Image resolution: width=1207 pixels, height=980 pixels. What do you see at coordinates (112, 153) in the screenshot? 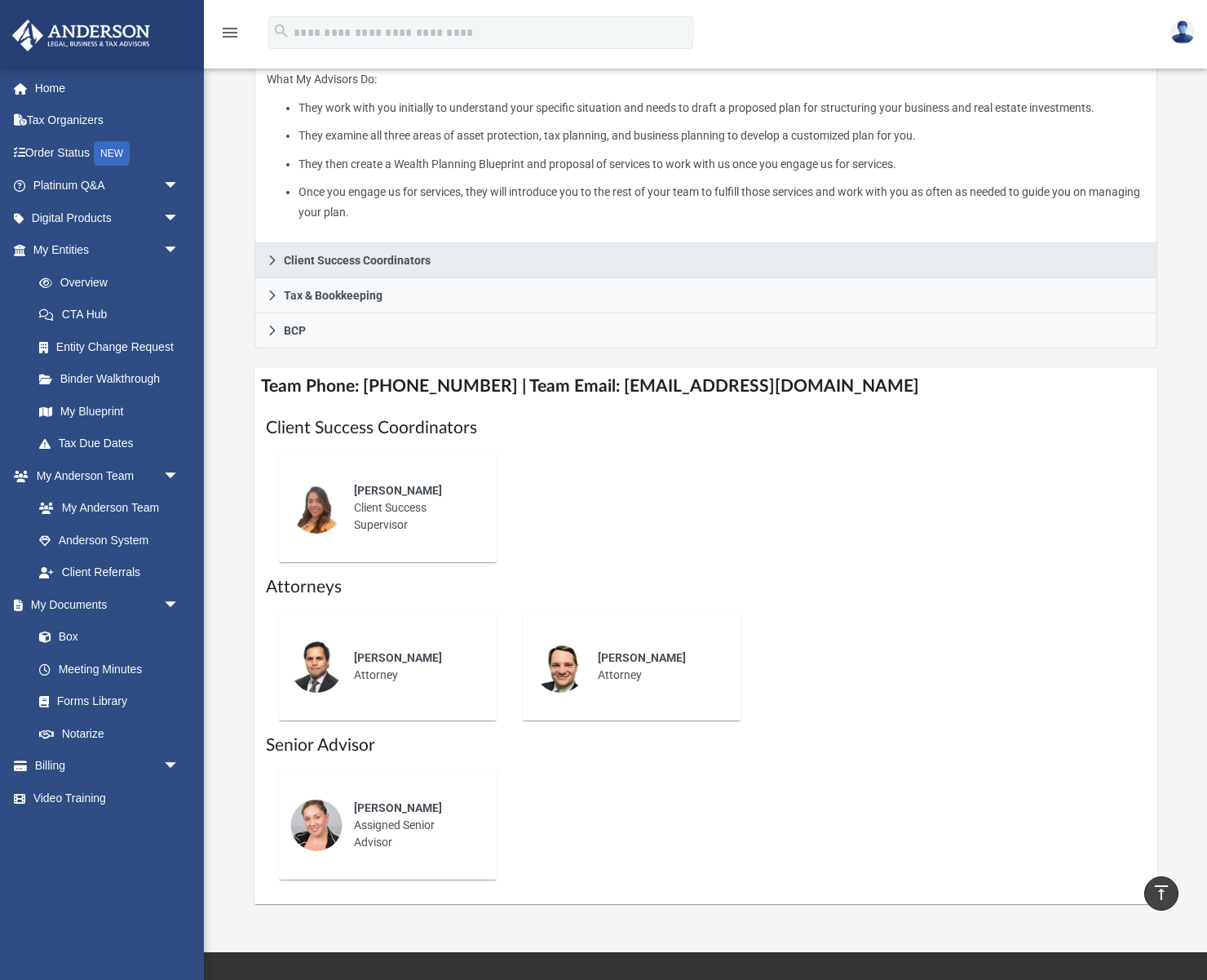
I see `div: NEW` at bounding box center [112, 153].